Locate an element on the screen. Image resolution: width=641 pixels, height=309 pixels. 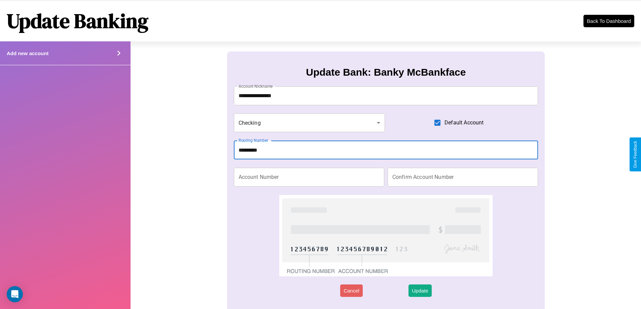
label: Routing Number is located at coordinates (253, 140).